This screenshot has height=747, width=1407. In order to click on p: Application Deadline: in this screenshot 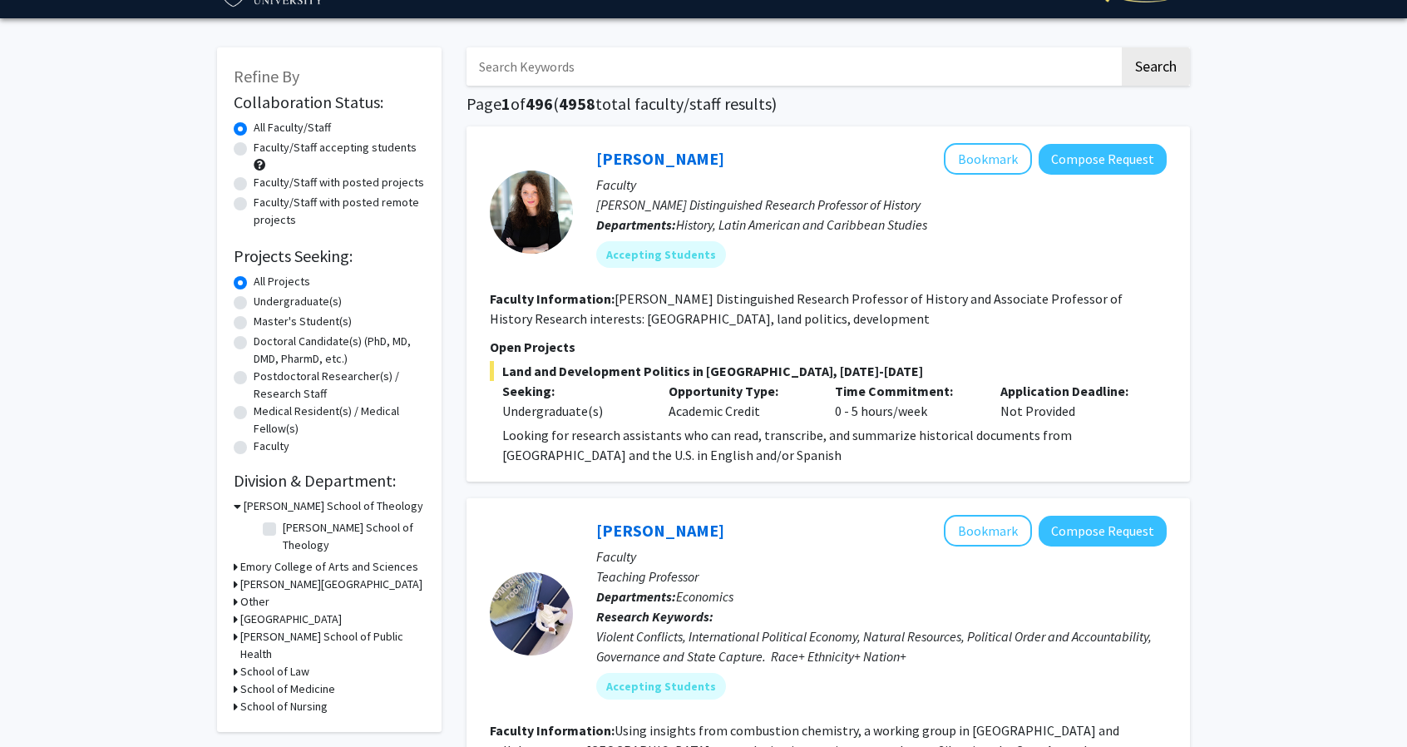, I will do `click(1071, 391)`.